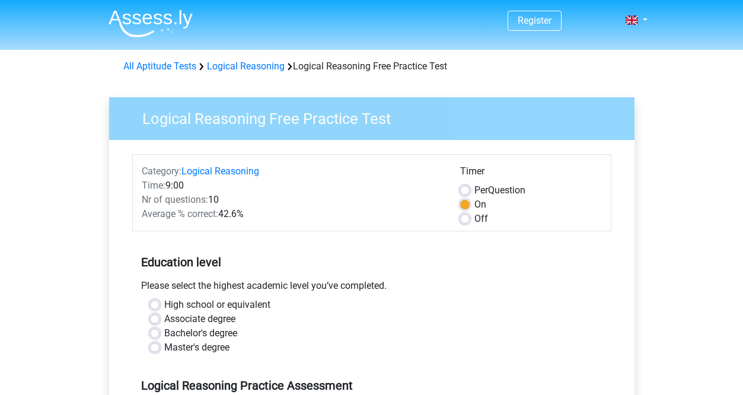  I want to click on div: Please select the highest academic level you’ve completed., so click(372, 288).